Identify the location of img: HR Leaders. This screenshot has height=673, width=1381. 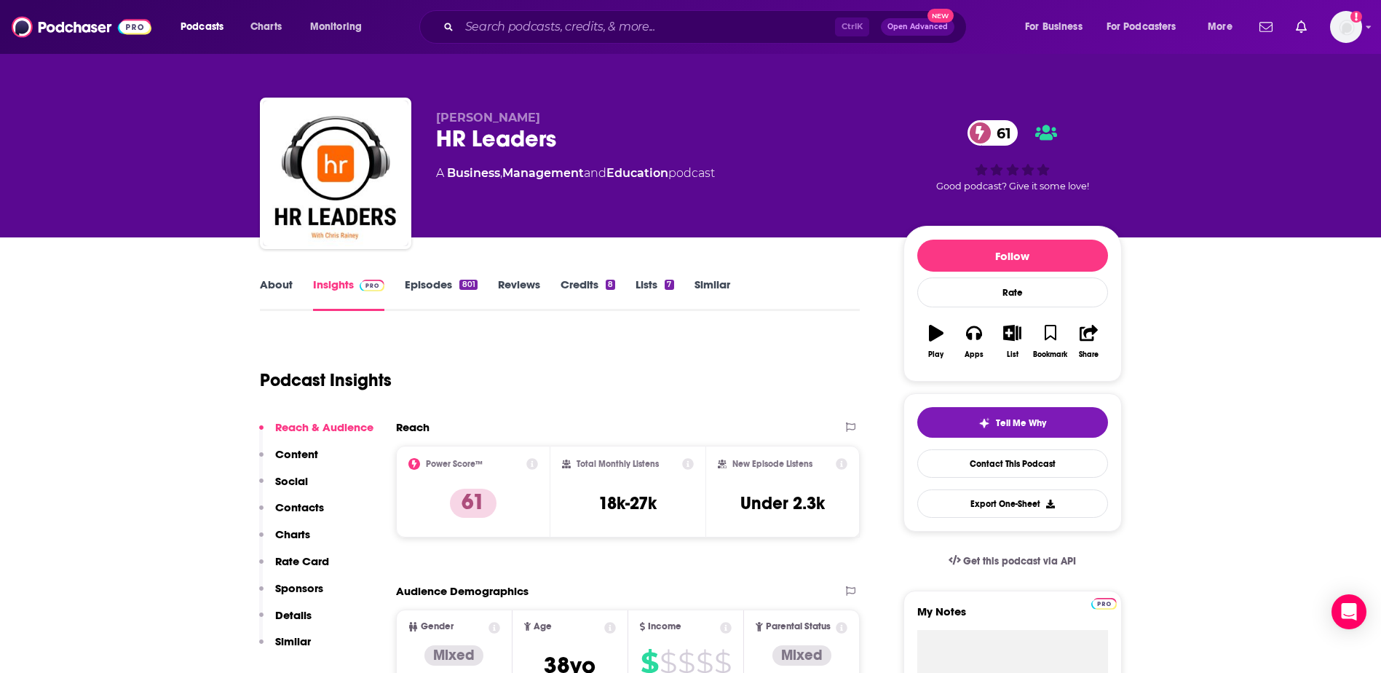
(336, 173).